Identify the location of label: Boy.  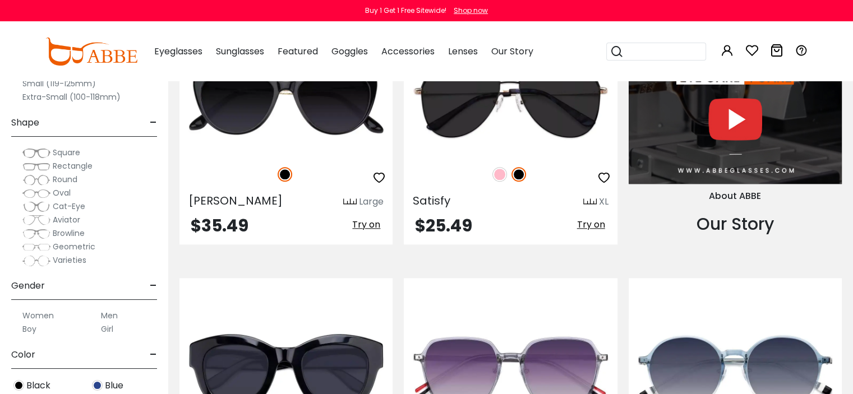
(29, 329).